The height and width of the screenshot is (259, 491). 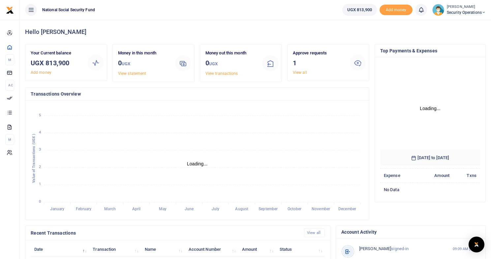 What do you see at coordinates (404, 249) in the screenshot?
I see `p: signed-in` at bounding box center [404, 249].